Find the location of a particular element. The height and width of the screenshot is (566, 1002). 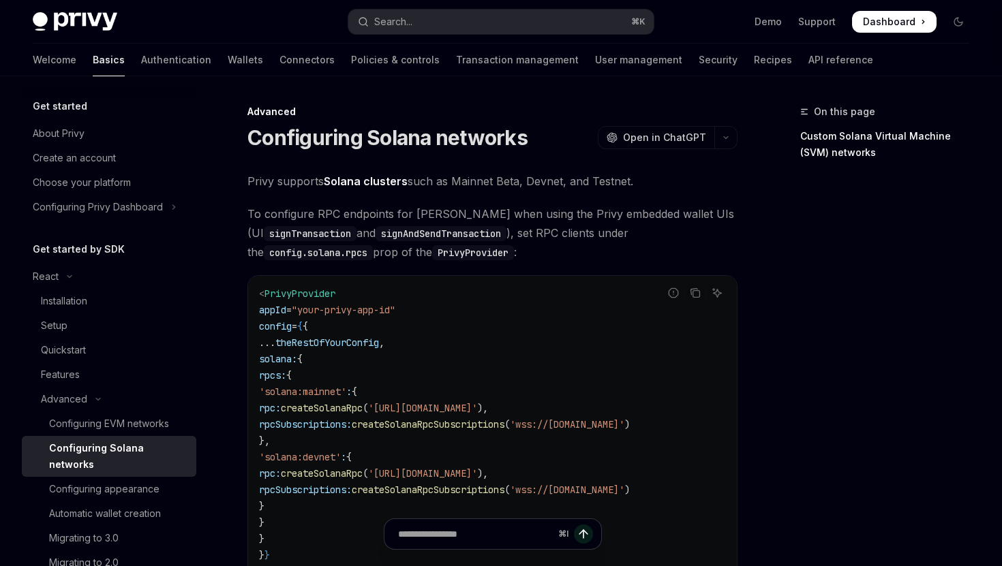

button: Toggle Configuring Privy Dashboard section is located at coordinates (109, 207).